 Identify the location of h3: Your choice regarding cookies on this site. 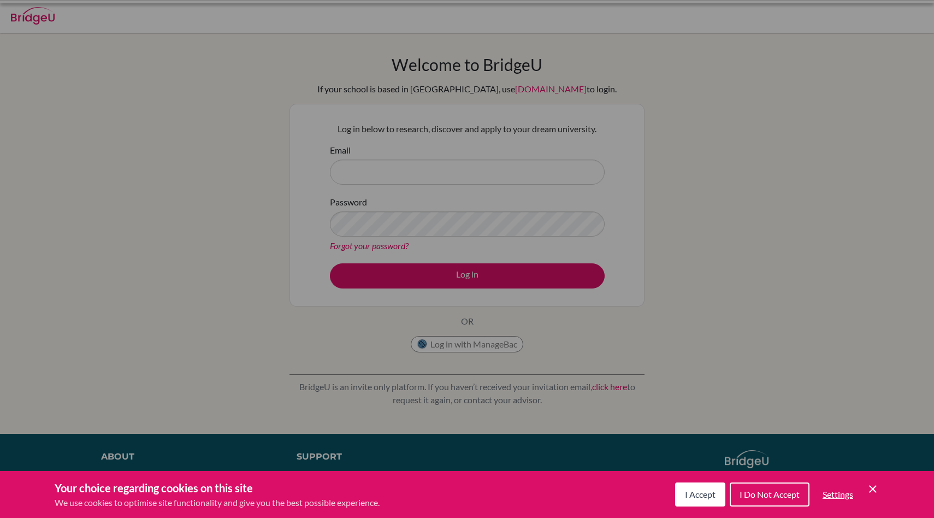
(217, 488).